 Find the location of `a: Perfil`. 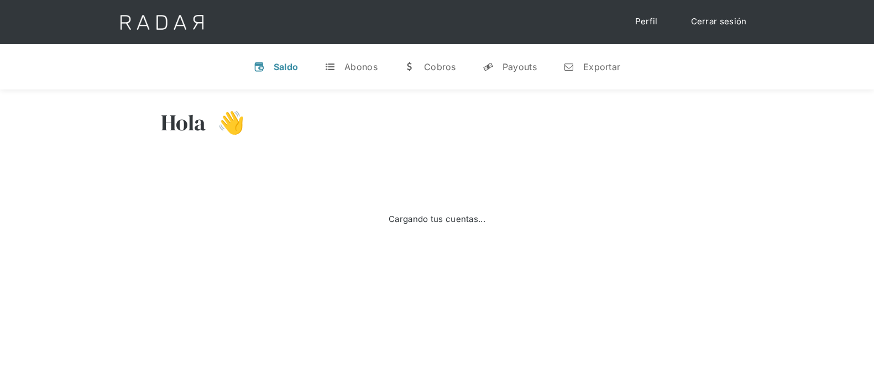

a: Perfil is located at coordinates (646, 22).